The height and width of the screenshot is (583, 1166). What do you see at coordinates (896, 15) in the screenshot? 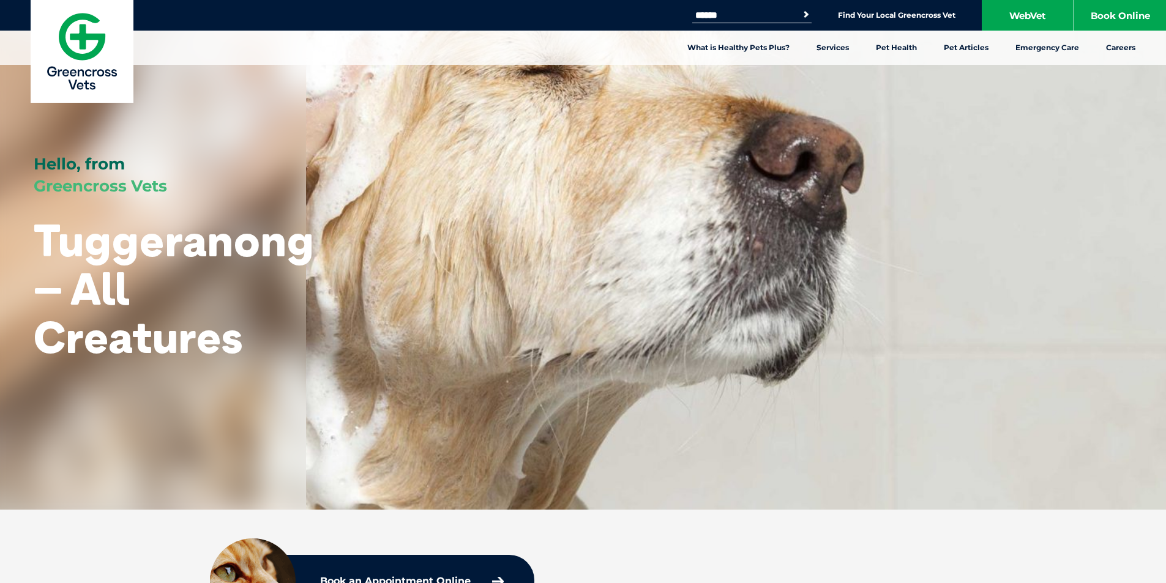
I see `a: Find Your Local Greencross Vet` at bounding box center [896, 15].